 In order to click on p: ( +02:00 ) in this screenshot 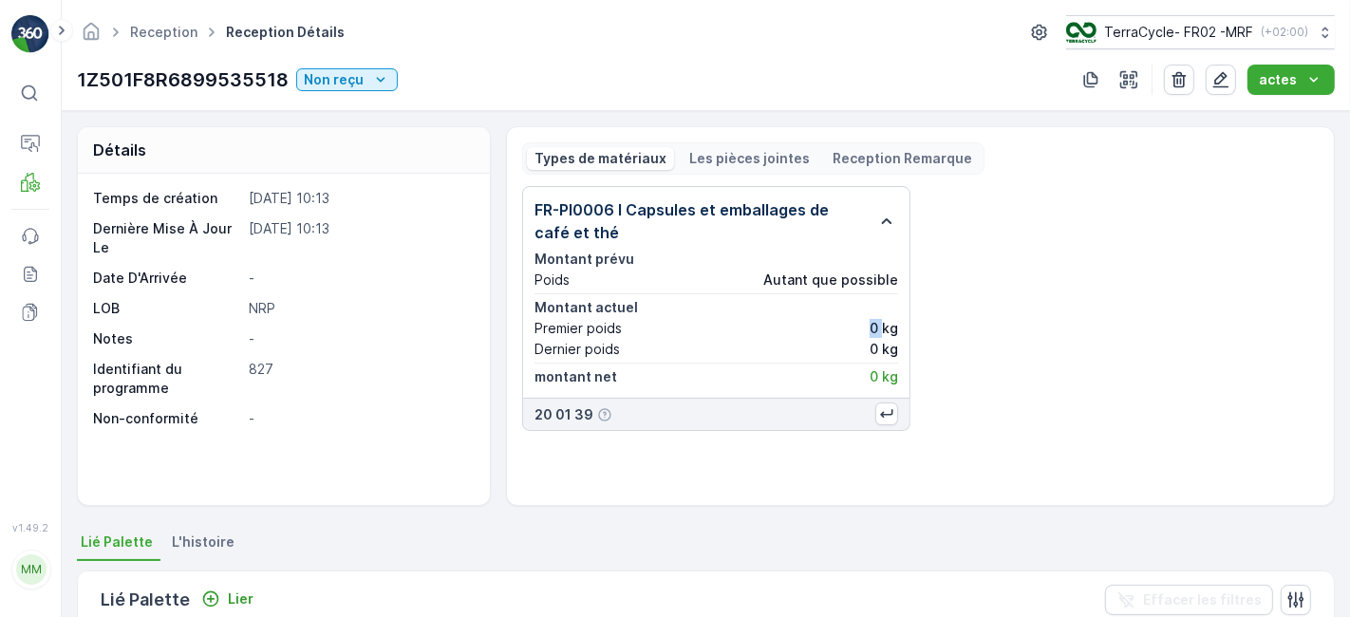, I will do `click(1284, 32)`.